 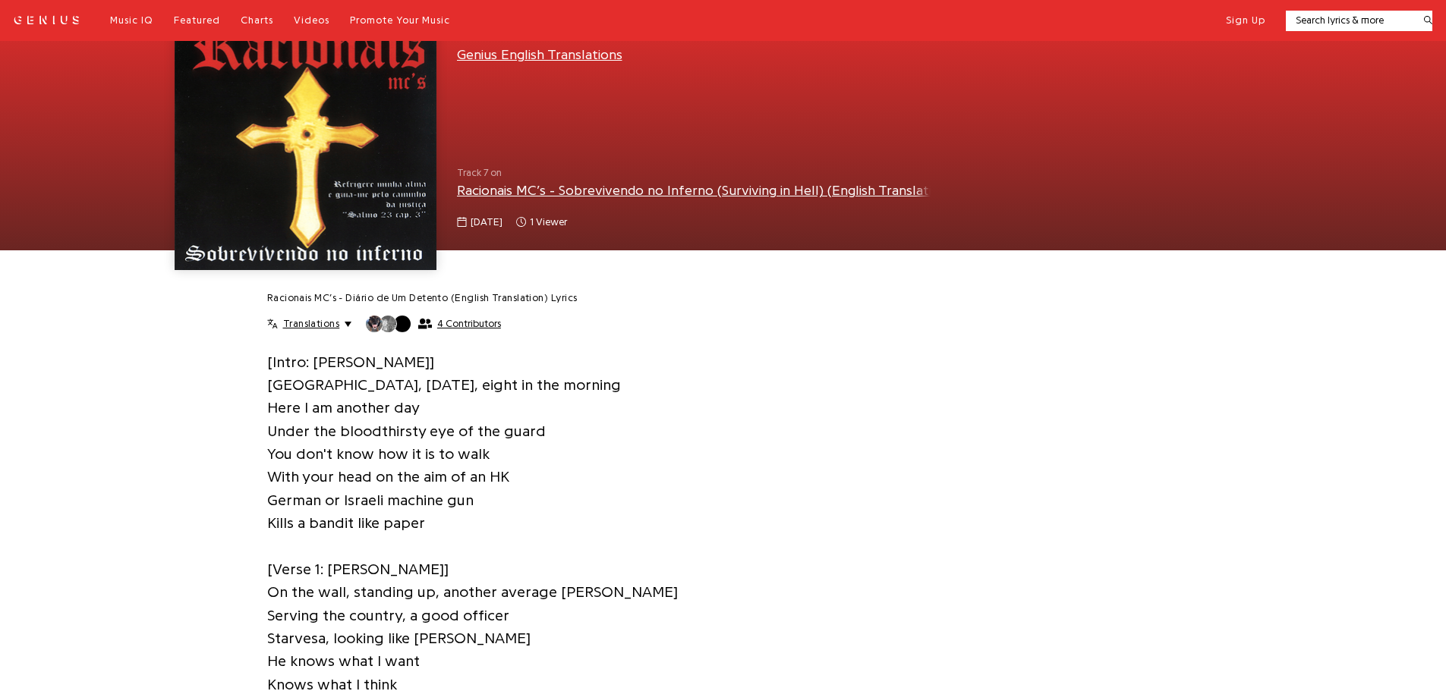 I want to click on a: Videos, so click(x=311, y=20).